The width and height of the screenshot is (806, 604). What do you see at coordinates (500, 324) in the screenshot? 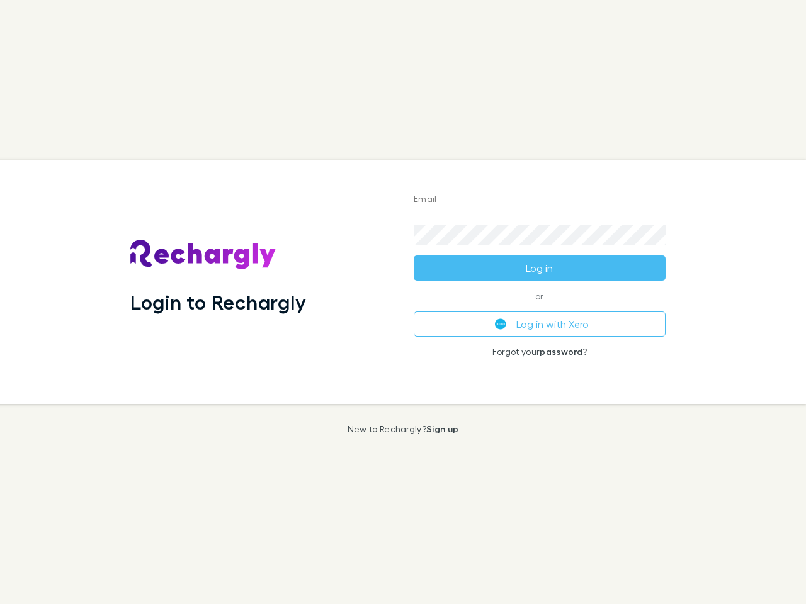
I see `img: Xero's logo` at bounding box center [500, 324].